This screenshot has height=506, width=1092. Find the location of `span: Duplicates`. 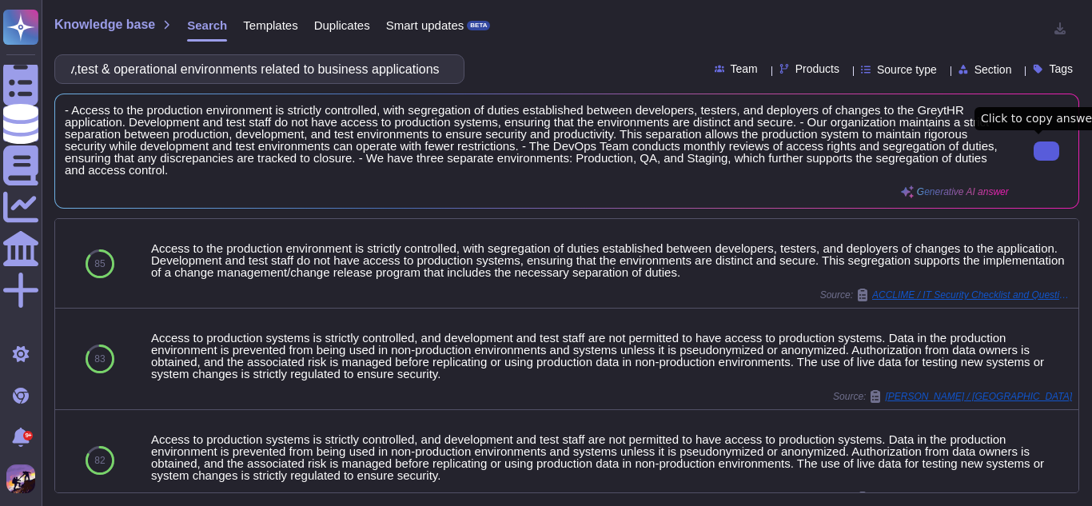

span: Duplicates is located at coordinates (342, 25).